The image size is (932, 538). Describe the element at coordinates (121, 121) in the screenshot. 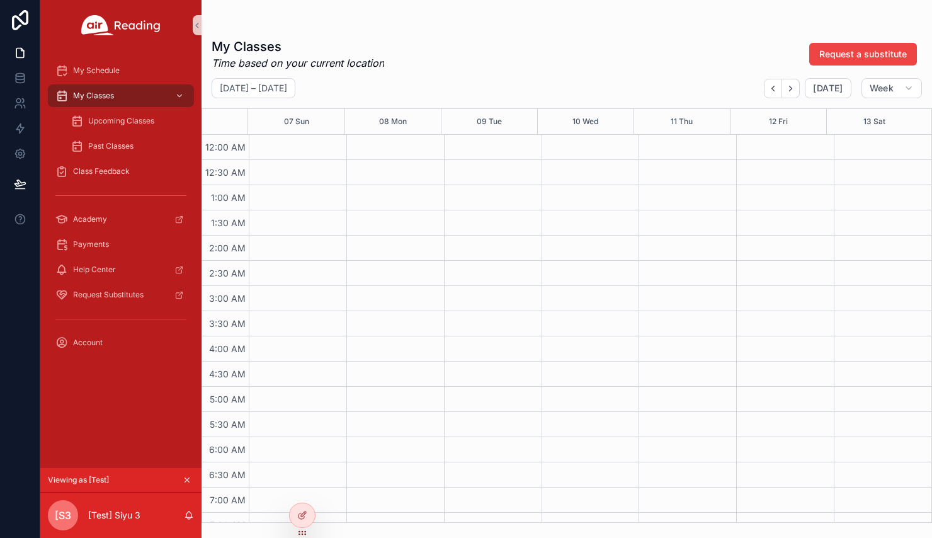

I see `span: Upcoming Classes` at that location.